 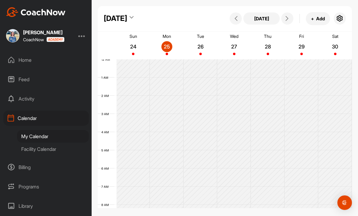 I want to click on p: Tue, so click(x=201, y=36).